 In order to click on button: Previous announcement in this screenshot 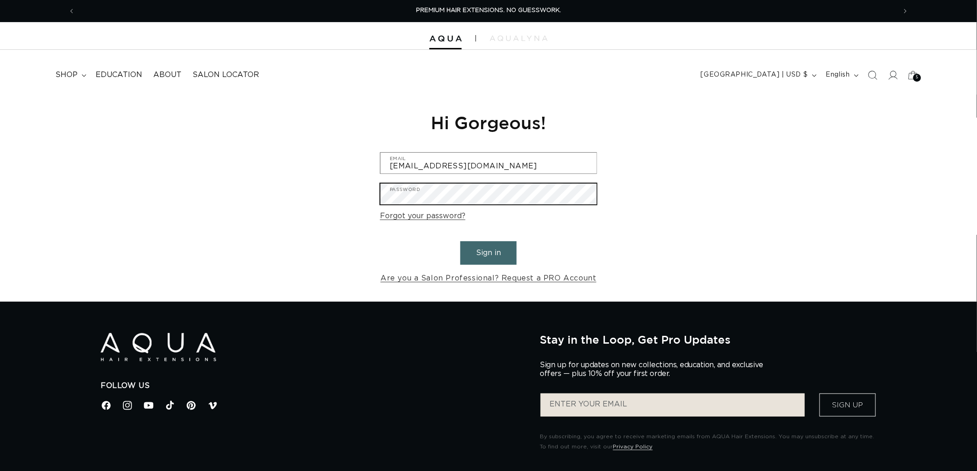, I will do `click(72, 11)`.